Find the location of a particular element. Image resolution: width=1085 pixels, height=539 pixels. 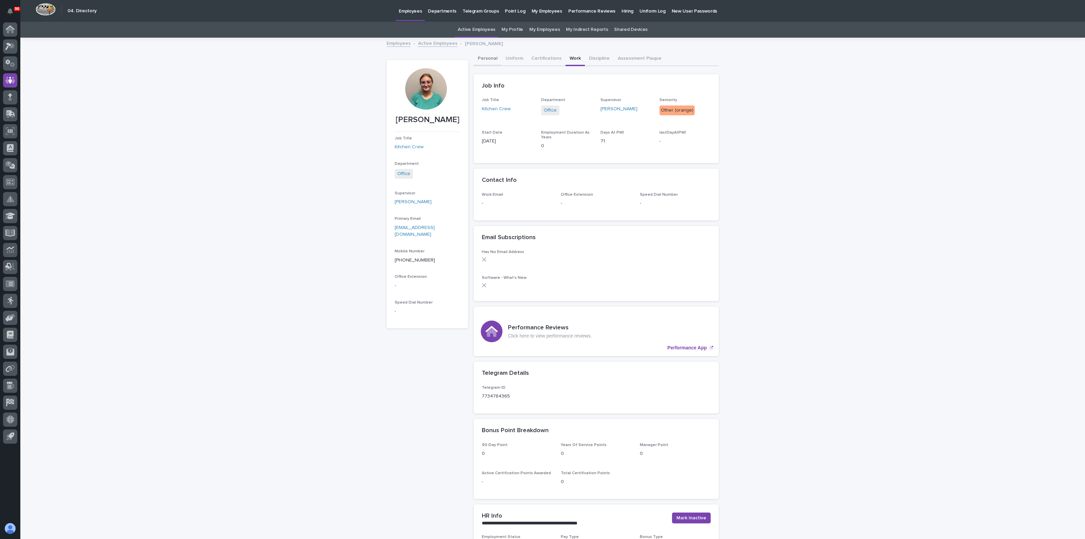

img: Workspace Logo is located at coordinates (45, 9).